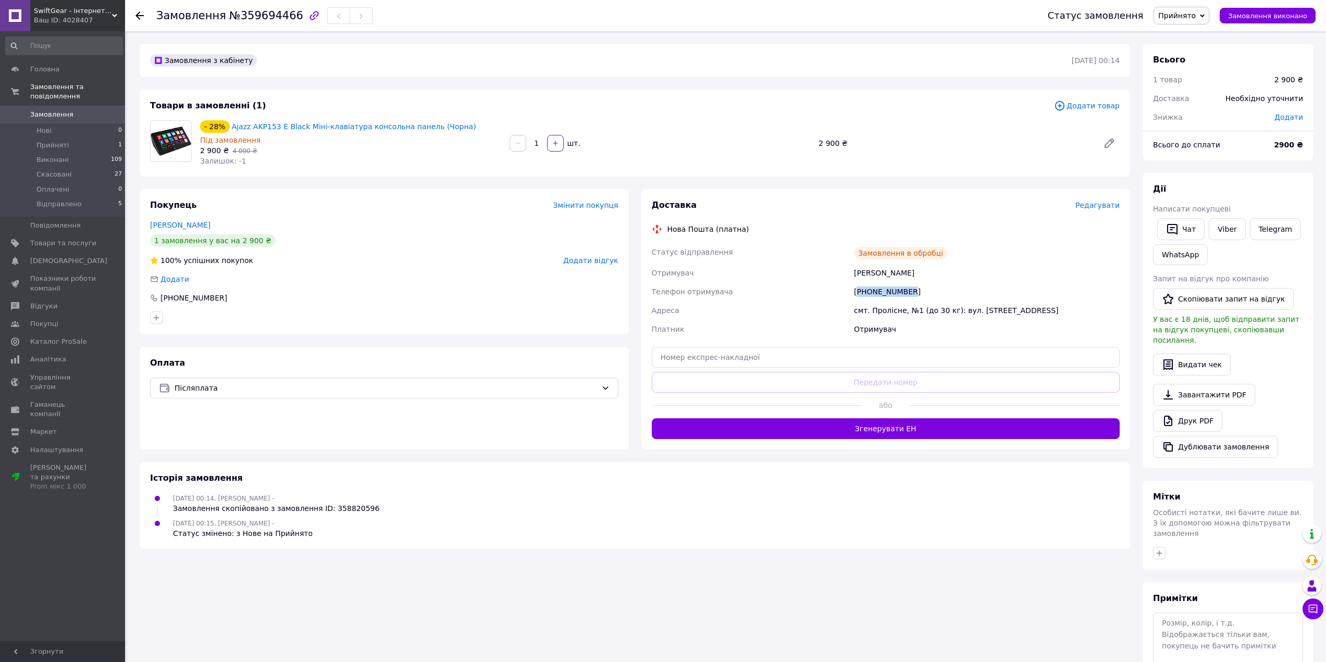 The height and width of the screenshot is (662, 1326). I want to click on a: Ajazz AKP153 E Black Міні-клавіатура консольна панель (Чорна), so click(354, 127).